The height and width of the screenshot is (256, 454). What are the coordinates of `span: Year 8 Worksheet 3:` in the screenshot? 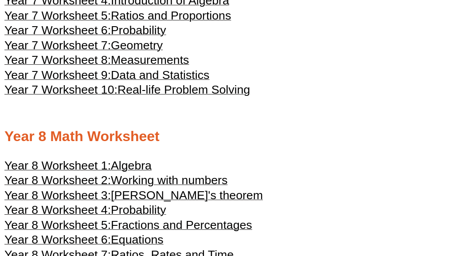 It's located at (58, 195).